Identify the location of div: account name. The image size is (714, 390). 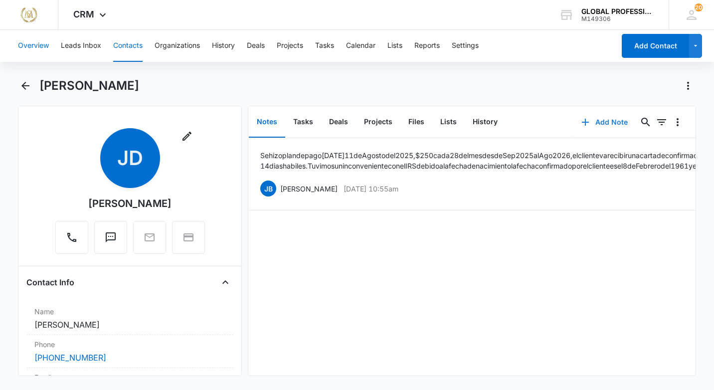
(618, 11).